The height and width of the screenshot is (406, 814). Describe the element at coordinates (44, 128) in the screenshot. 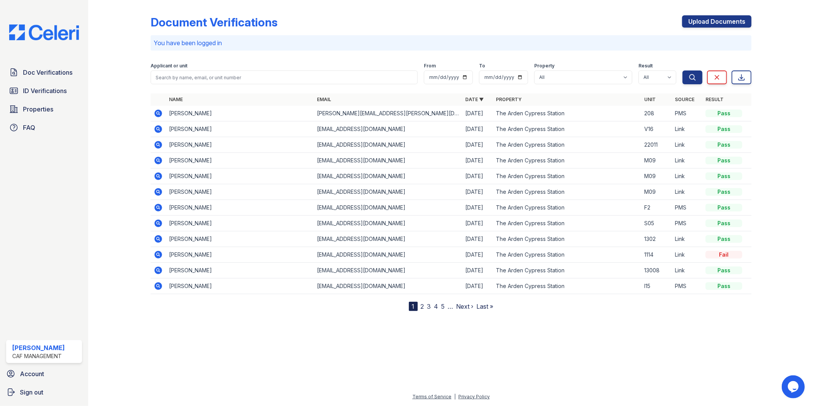

I see `a: FAQ` at that location.